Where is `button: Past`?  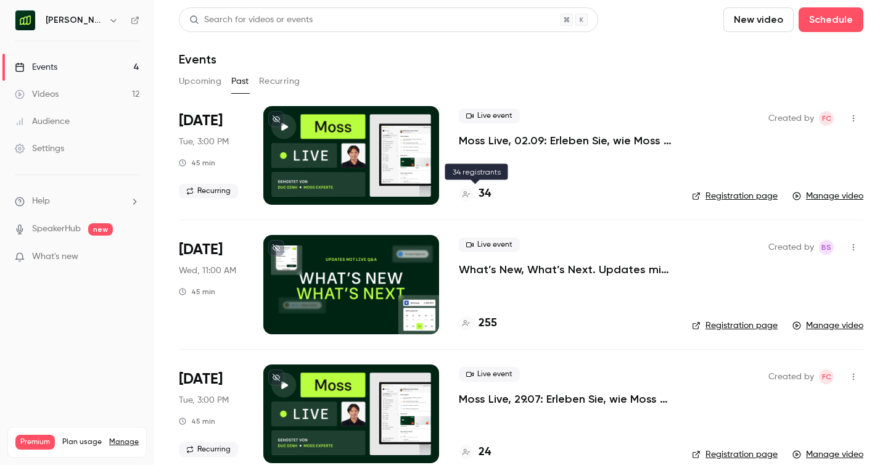 button: Past is located at coordinates (240, 81).